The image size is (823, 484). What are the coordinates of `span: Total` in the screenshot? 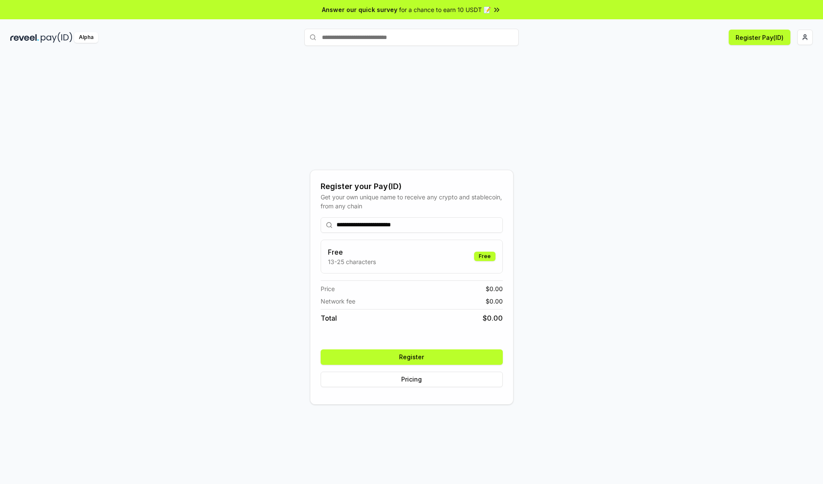 It's located at (329, 318).